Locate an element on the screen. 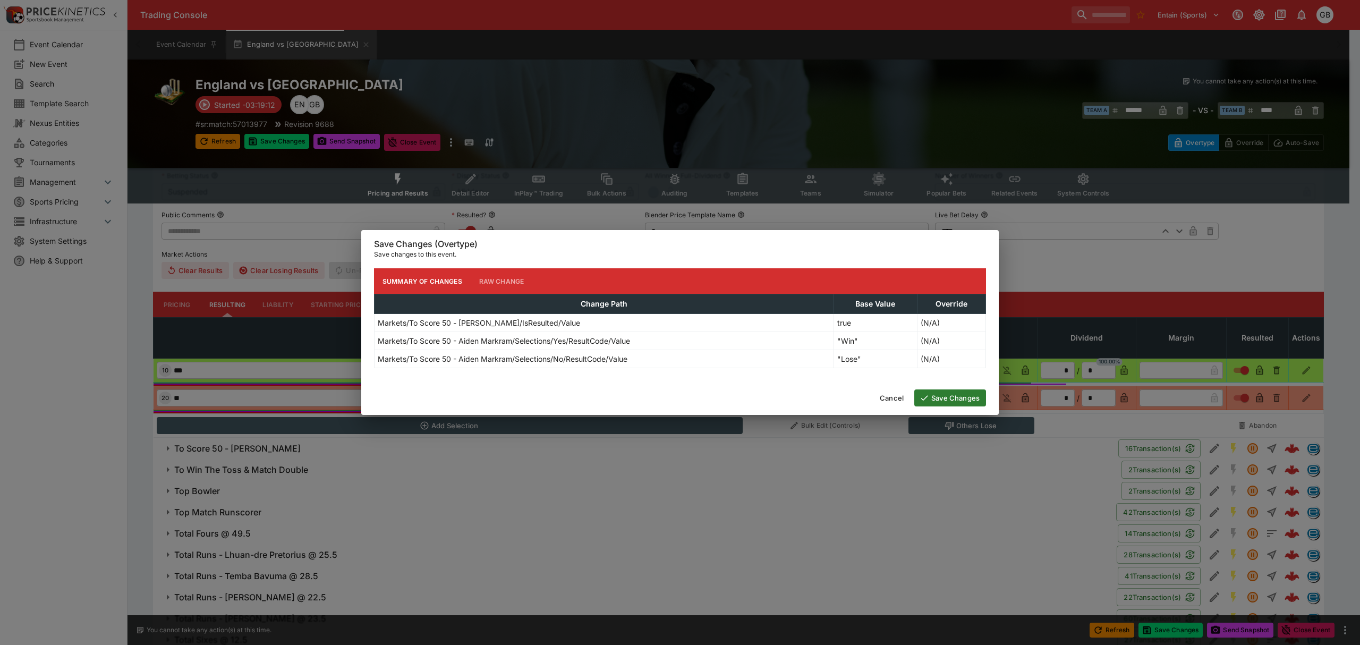  button: Summary of Changes is located at coordinates (422, 281).